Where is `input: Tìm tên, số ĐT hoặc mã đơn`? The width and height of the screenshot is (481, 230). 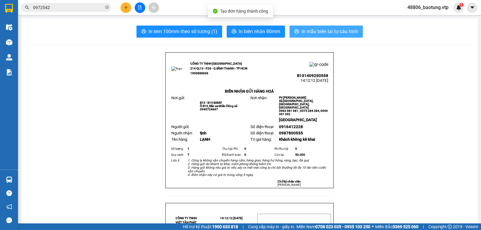
input: Tìm tên, số ĐT hoặc mã đơn is located at coordinates (69, 8).